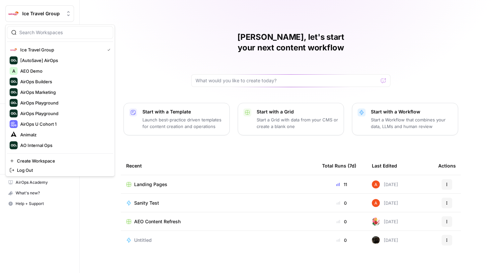  Describe the element at coordinates (339, 166) in the screenshot. I see `div: Total Runs (7d)` at that location.